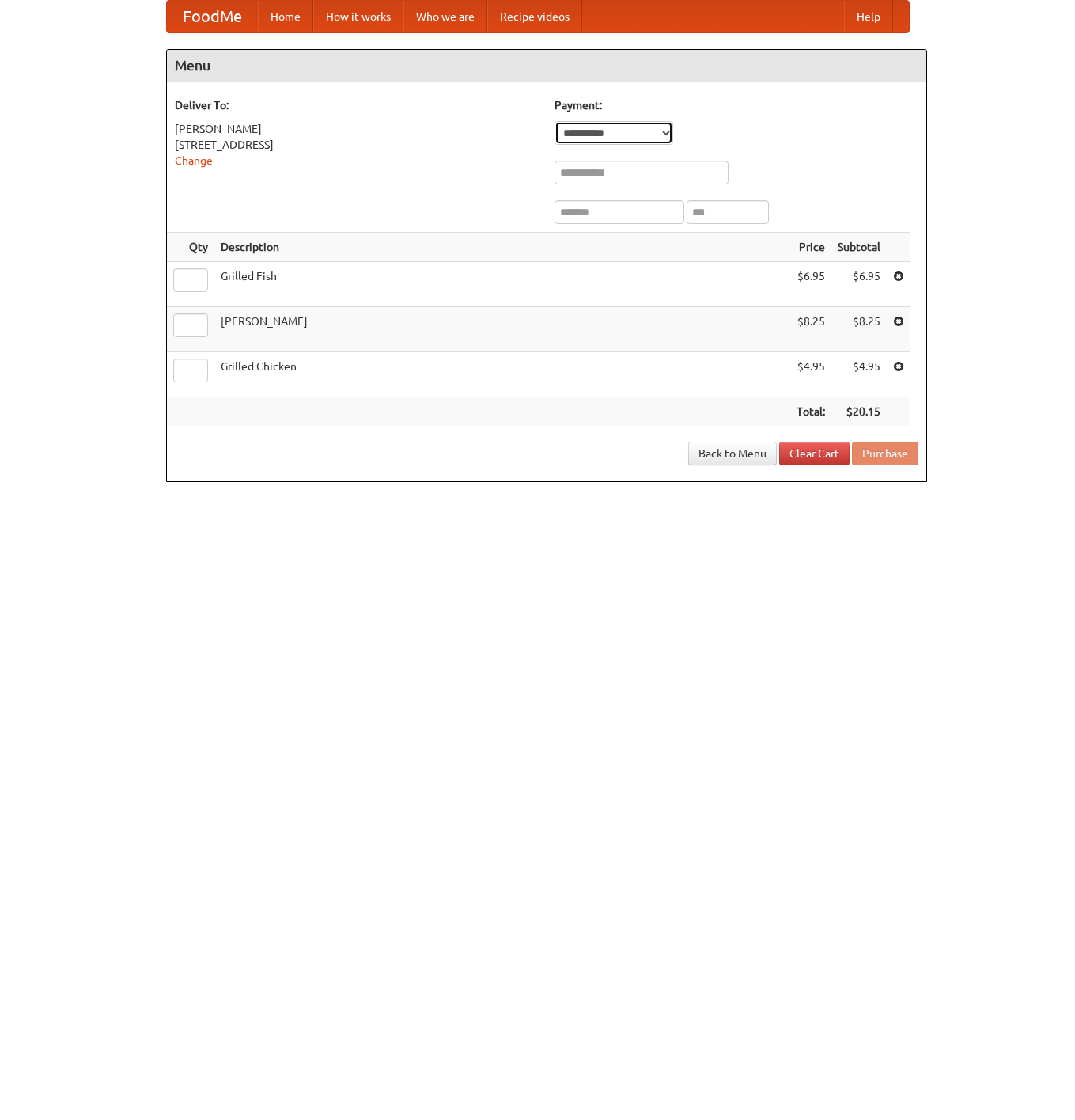 This screenshot has height=1120, width=1075. What do you see at coordinates (503, 247) in the screenshot?
I see `th: Description` at bounding box center [503, 247].